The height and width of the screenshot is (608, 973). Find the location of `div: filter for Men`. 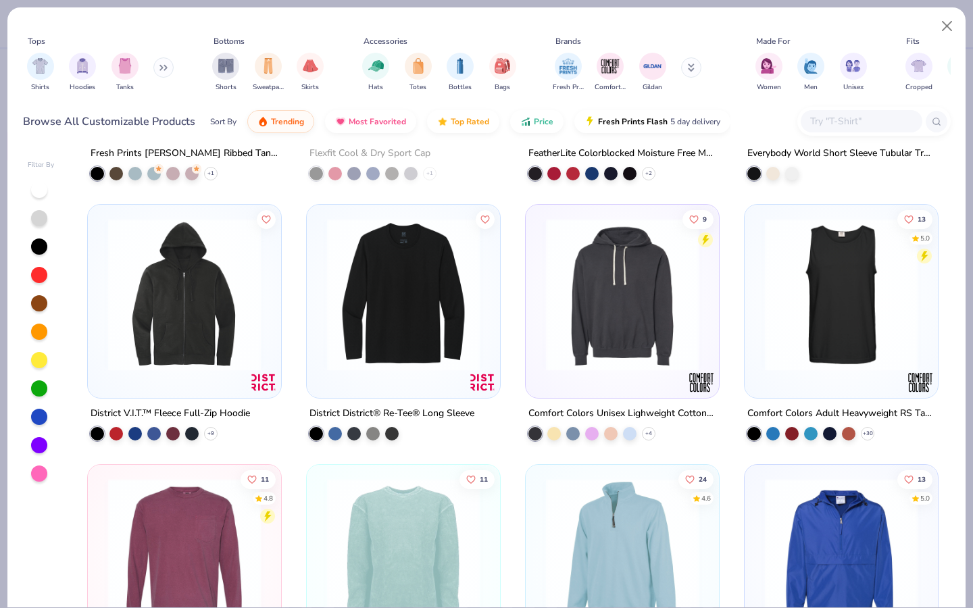

div: filter for Men is located at coordinates (811, 72).